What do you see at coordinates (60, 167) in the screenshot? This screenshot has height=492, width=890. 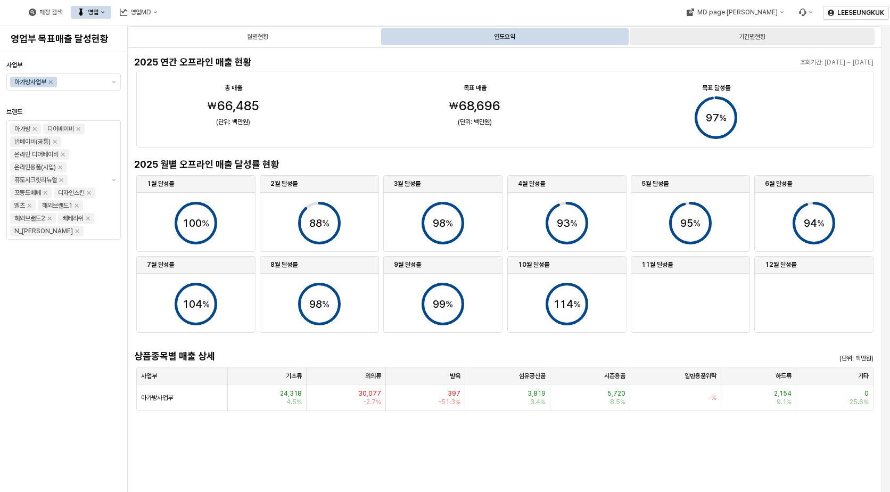 I see `div: Remove 온라인용품(사입)` at bounding box center [60, 167].